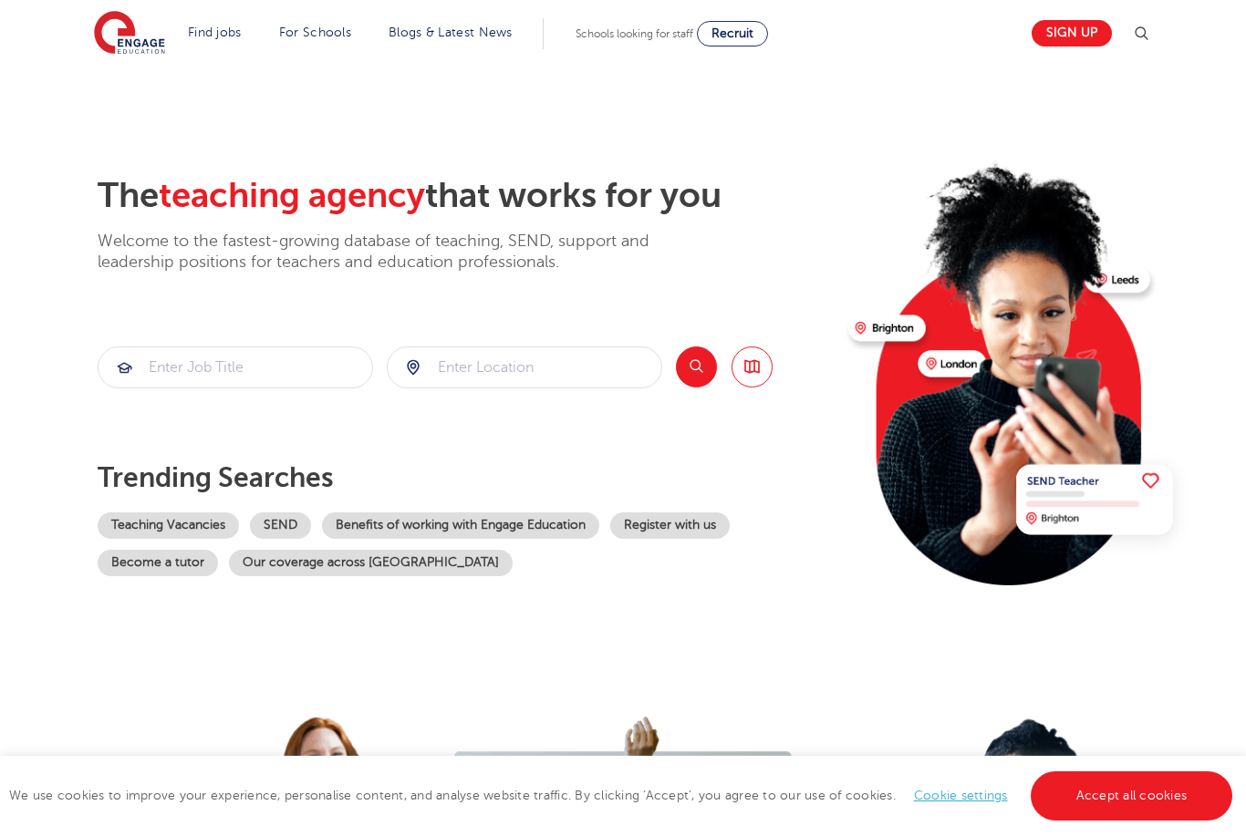 This screenshot has height=836, width=1246. Describe the element at coordinates (634, 34) in the screenshot. I see `span: Schools looking for staff` at that location.